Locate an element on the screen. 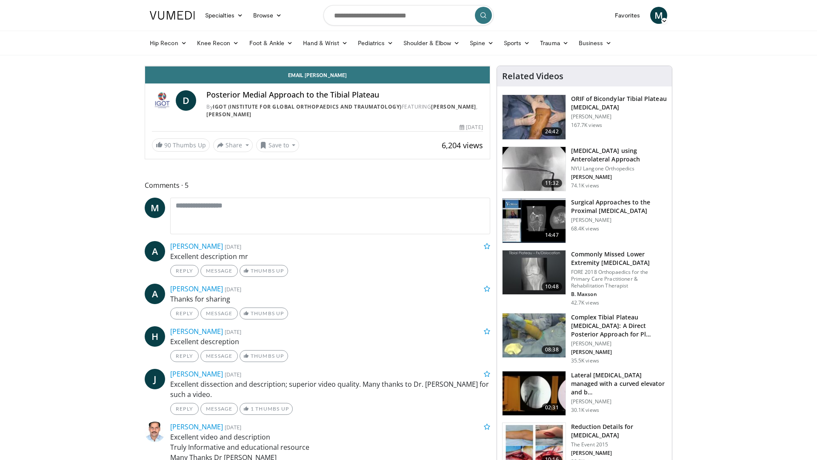  img: Avatar is located at coordinates (155, 432).